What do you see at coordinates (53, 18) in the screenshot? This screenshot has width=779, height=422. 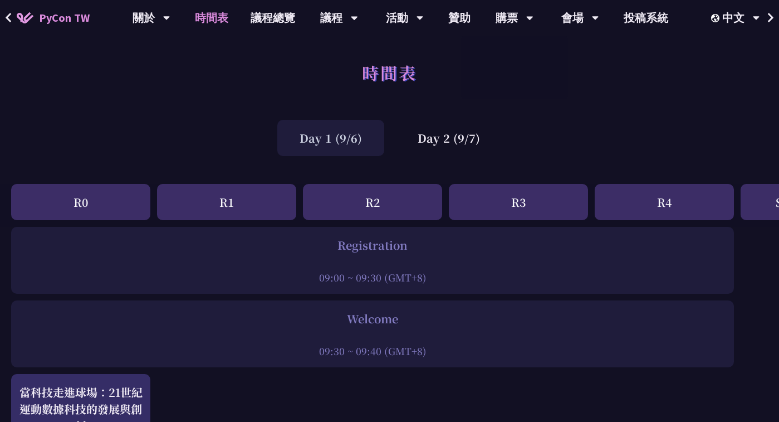 I see `a: PyCon TW` at bounding box center [53, 18].